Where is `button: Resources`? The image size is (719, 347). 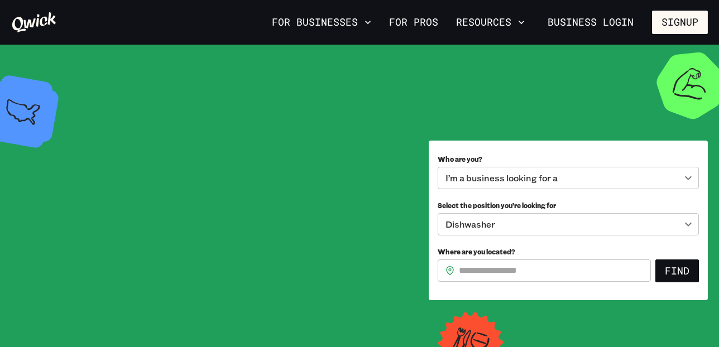 button: Resources is located at coordinates (490, 22).